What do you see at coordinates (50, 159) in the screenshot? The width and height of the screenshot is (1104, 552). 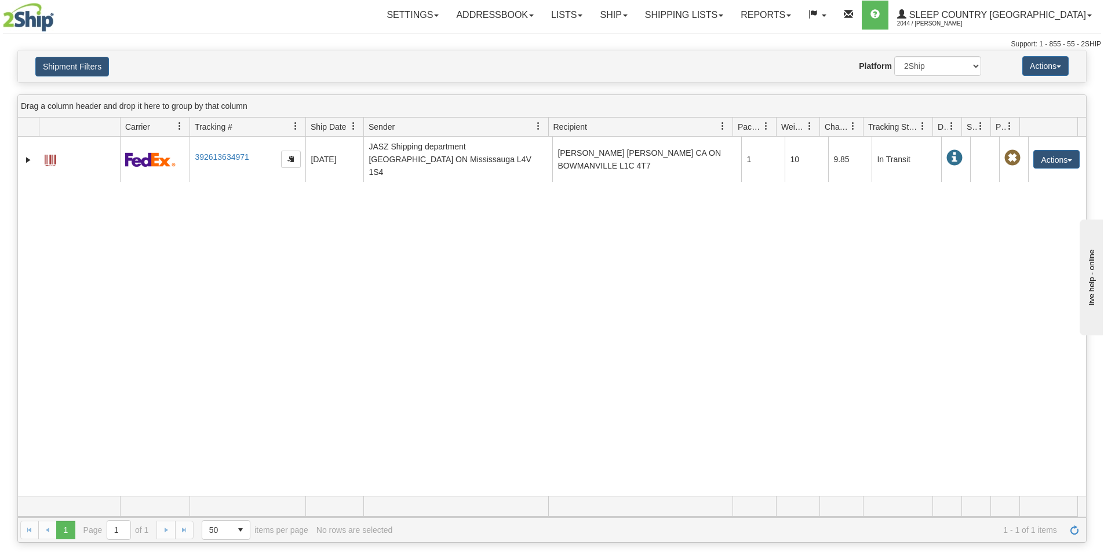 I see `a: Label` at bounding box center [50, 159].